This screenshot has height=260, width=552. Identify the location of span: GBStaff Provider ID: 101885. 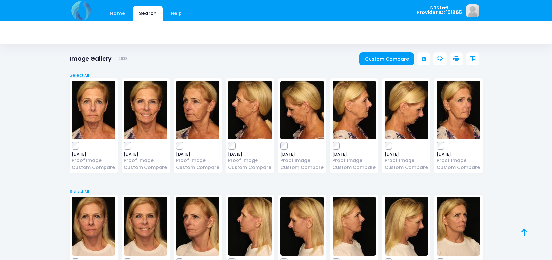
(439, 10).